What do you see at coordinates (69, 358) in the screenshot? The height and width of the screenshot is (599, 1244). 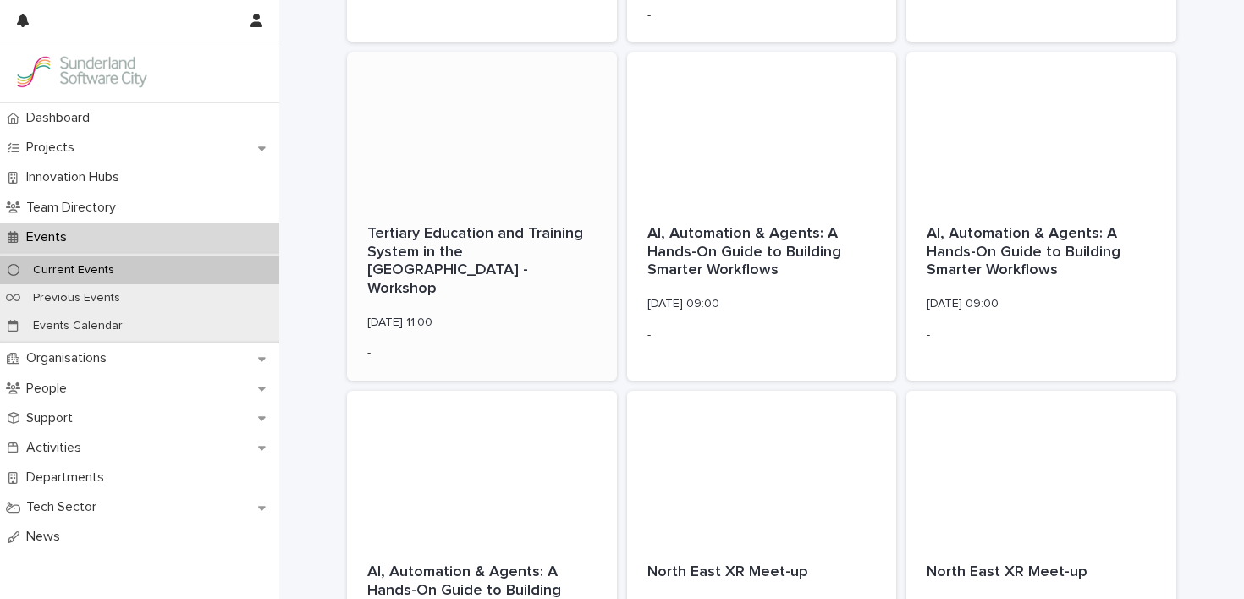 I see `p: Organisations` at bounding box center [69, 358].